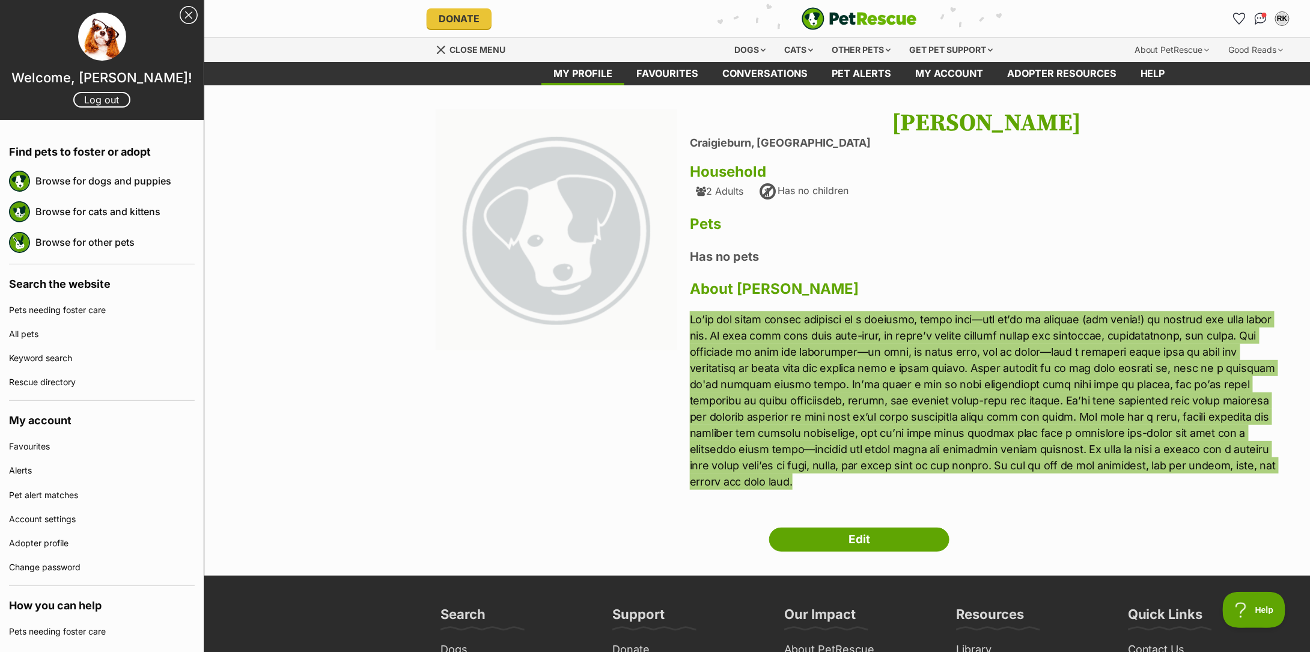 The width and height of the screenshot is (1310, 652). I want to click on h3: Household, so click(986, 172).